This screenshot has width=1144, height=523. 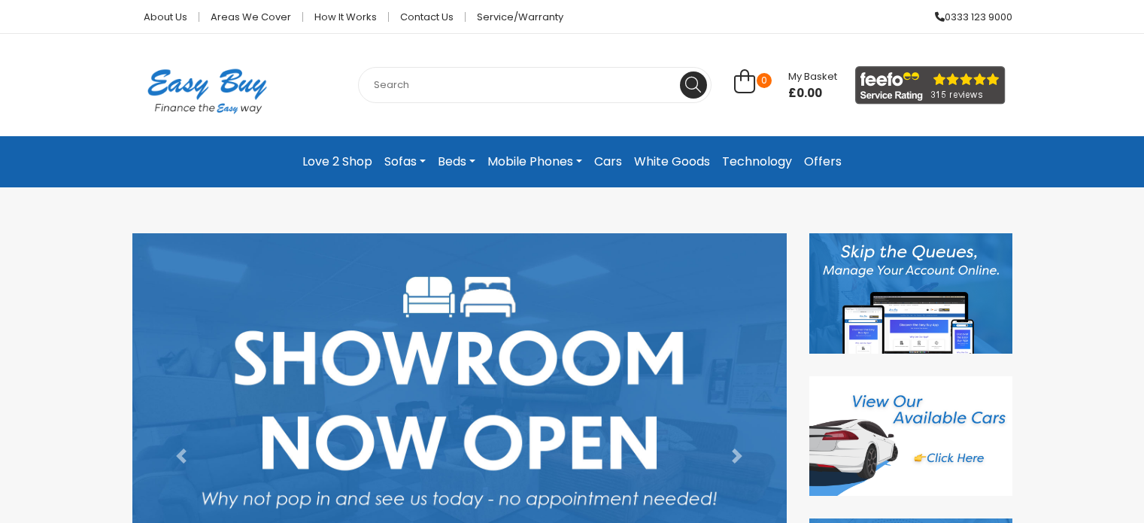 I want to click on a: Technology, so click(x=757, y=162).